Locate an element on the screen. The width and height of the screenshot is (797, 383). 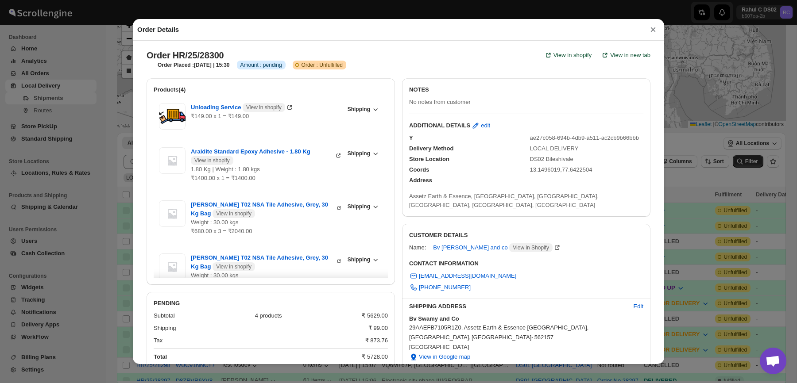
h3: SHIPPING ADDRESS is located at coordinates (517, 307).